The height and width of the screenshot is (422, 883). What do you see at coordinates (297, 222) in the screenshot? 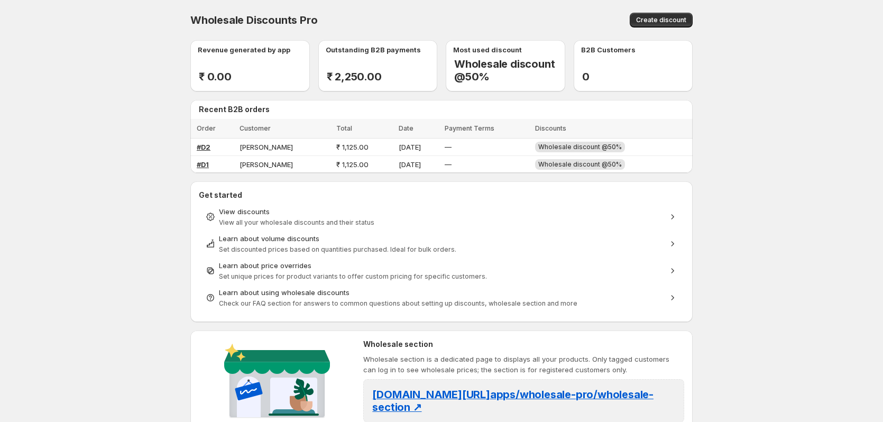
I see `span: View all your wholesale discounts and their status` at bounding box center [297, 222].